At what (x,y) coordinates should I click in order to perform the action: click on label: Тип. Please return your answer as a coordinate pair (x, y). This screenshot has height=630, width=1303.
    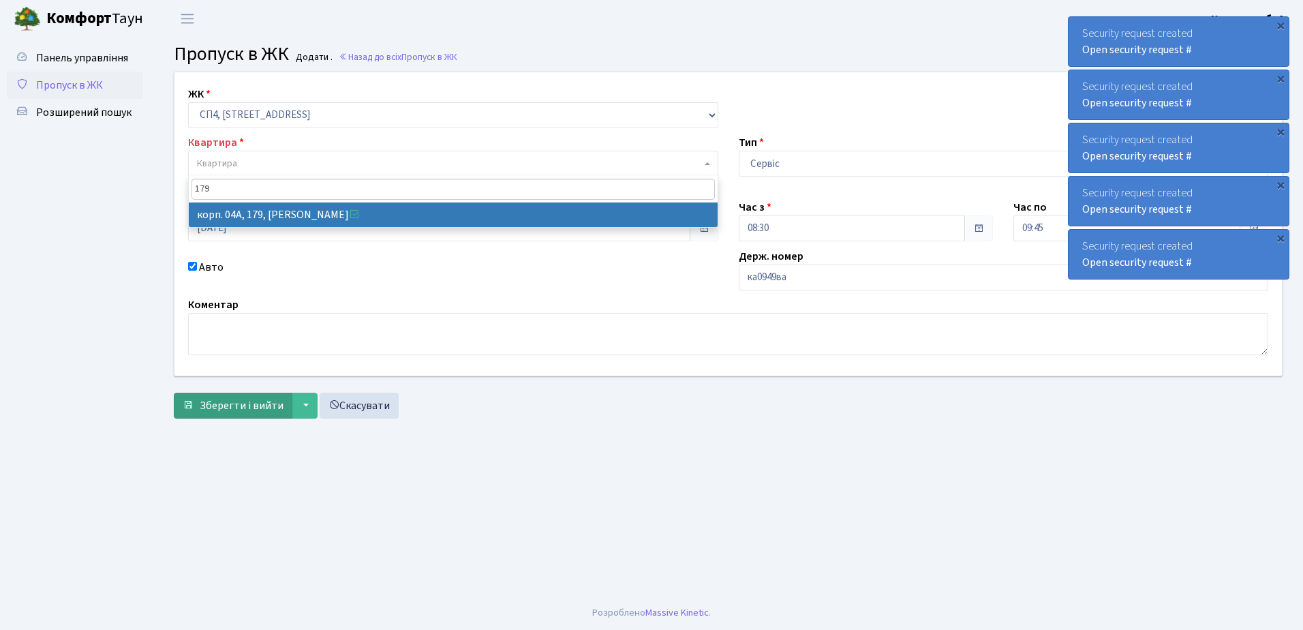
    Looking at the image, I should click on (751, 142).